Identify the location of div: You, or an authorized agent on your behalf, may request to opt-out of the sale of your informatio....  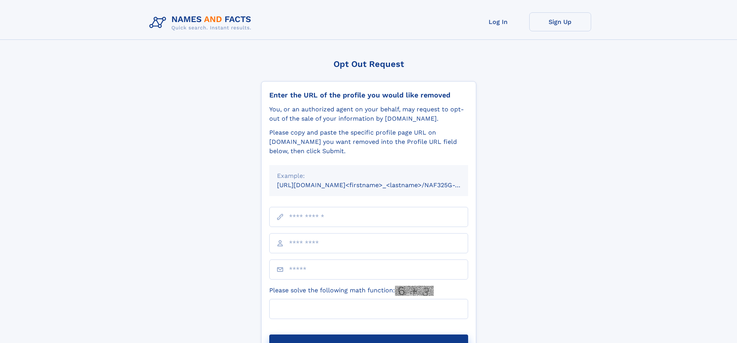
(369, 114).